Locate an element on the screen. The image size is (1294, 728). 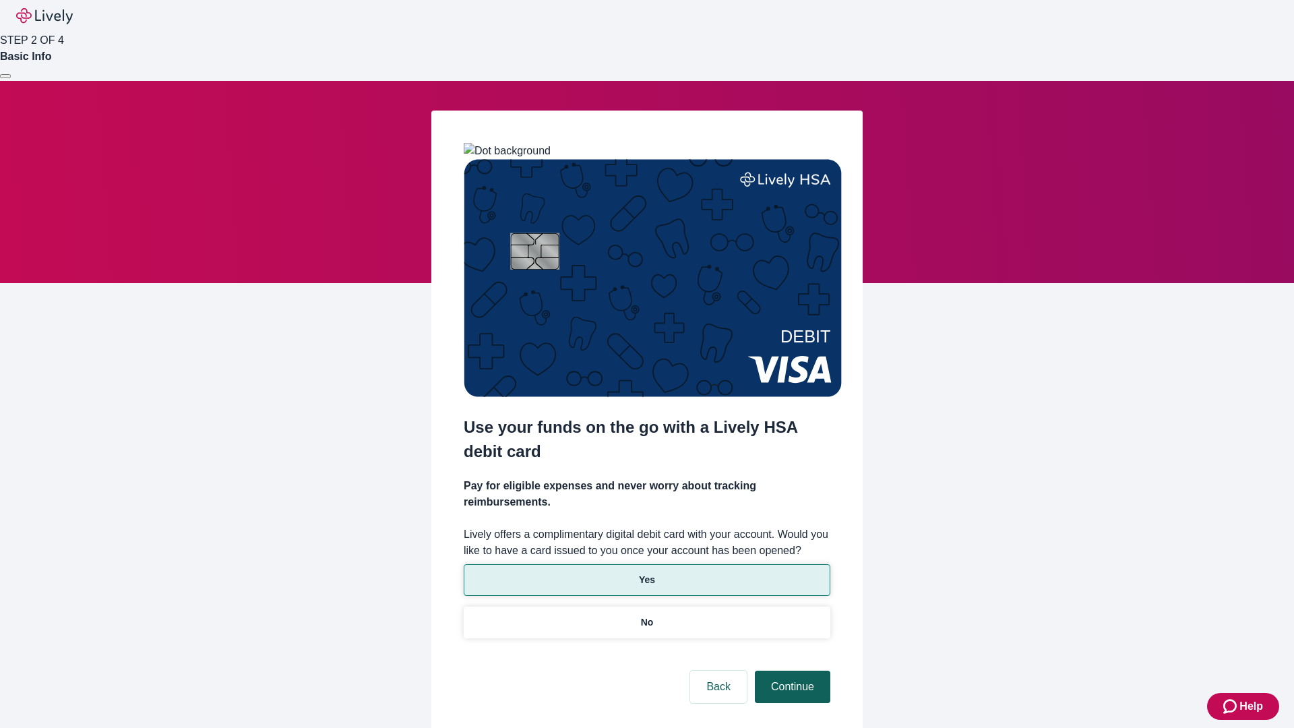
h2: Use your funds on the go with a Lively HSA debit card is located at coordinates (647, 439).